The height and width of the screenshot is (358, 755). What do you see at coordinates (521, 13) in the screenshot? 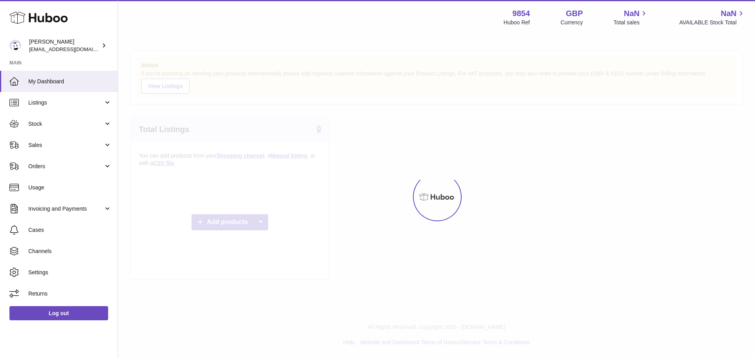
I see `strong: 9854` at bounding box center [521, 13].